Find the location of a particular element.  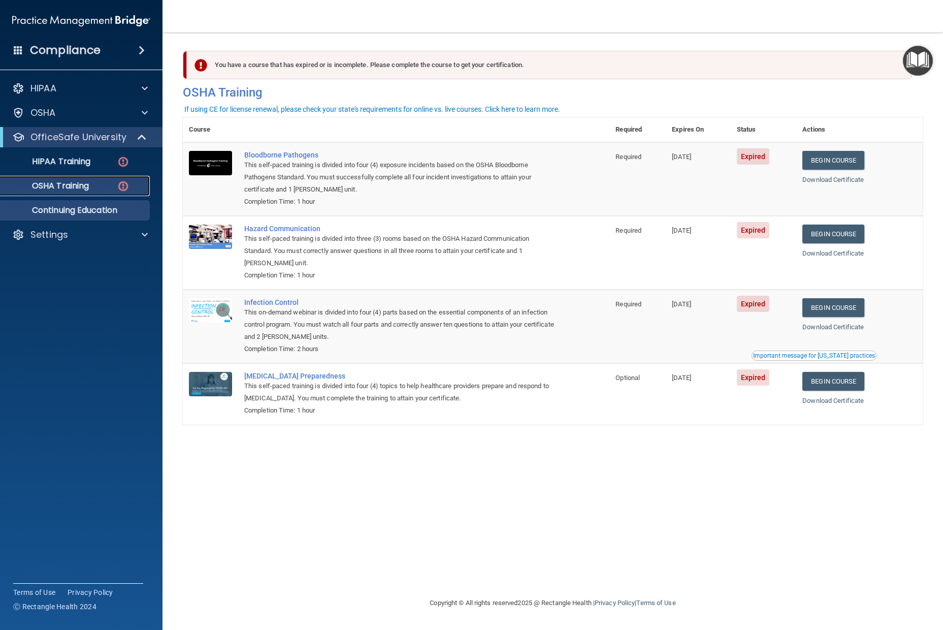

div: You have a course that has expired or is incomplete. Please complete the course to get your certi... is located at coordinates (550, 65).